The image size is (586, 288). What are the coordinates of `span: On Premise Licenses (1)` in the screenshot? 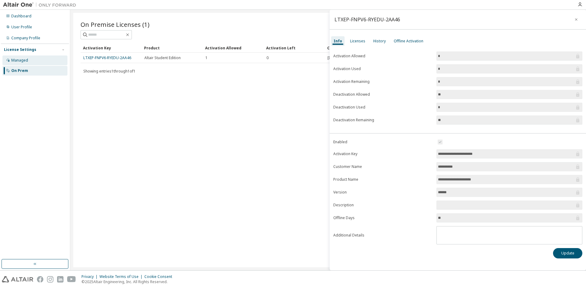 It's located at (115, 24).